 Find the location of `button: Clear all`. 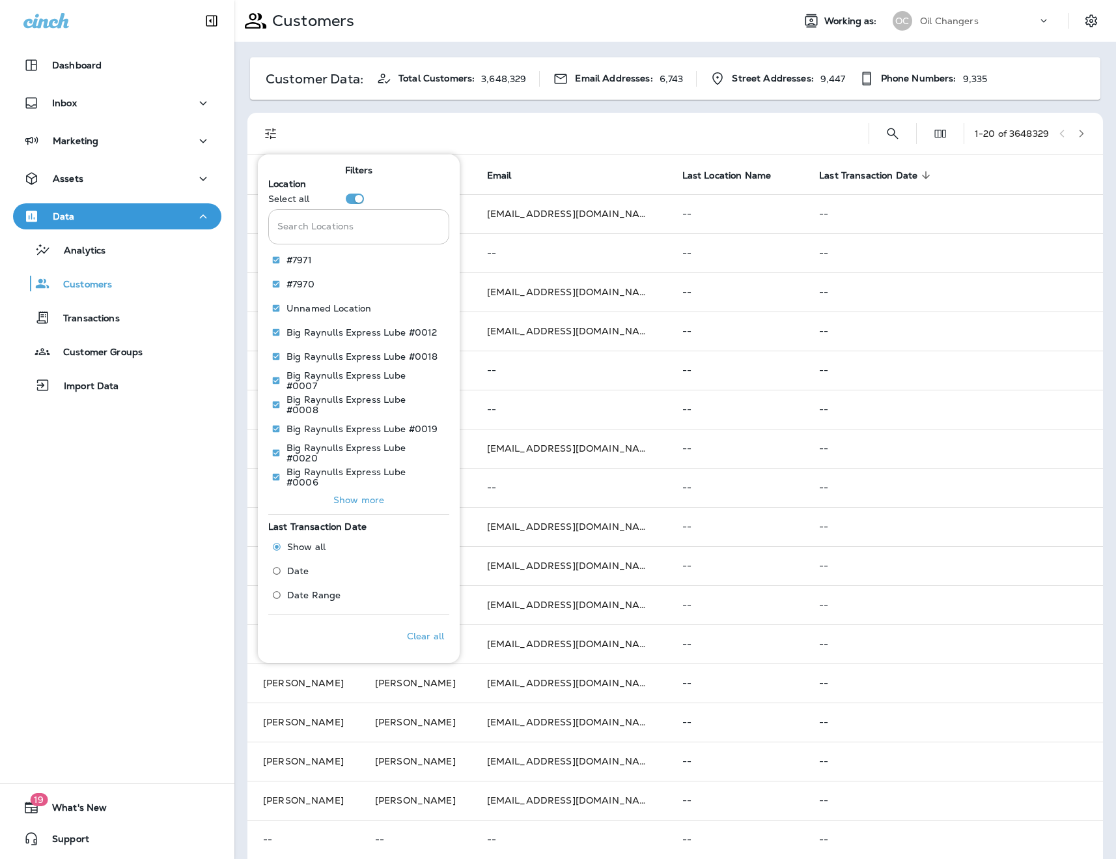

button: Clear all is located at coordinates (425, 636).